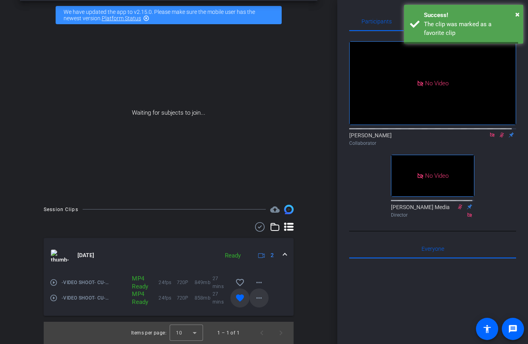  What do you see at coordinates (240, 283) in the screenshot?
I see `mat-icon: favorite_border` at bounding box center [240, 283].